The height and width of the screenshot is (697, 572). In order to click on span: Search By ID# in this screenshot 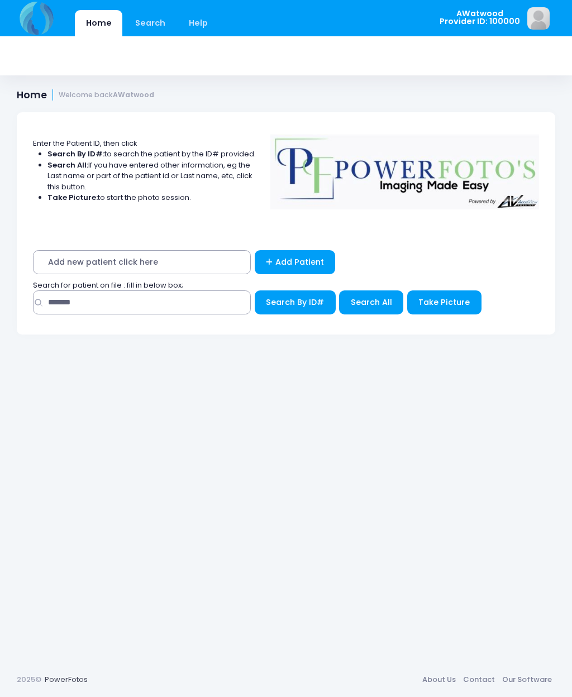, I will do `click(295, 302)`.